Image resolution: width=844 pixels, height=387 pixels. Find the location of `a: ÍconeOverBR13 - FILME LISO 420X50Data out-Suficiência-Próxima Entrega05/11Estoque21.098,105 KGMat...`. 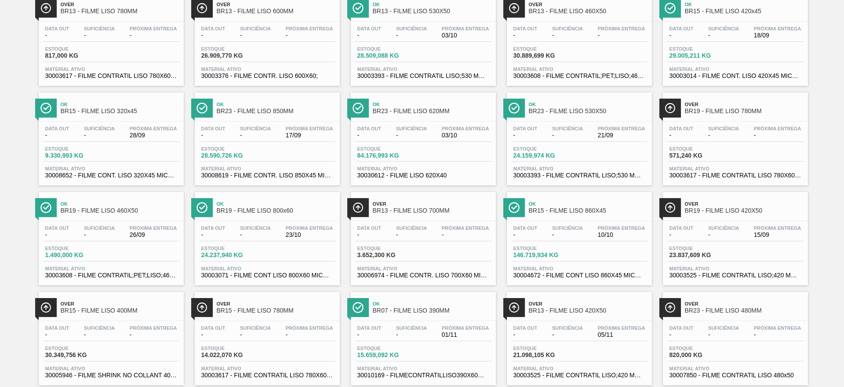

a: ÍconeOverBR13 - FILME LISO 420X50Data out-Suficiência-Próxima Entrega05/11Estoque21.098,105 KGMat... is located at coordinates (578, 335).